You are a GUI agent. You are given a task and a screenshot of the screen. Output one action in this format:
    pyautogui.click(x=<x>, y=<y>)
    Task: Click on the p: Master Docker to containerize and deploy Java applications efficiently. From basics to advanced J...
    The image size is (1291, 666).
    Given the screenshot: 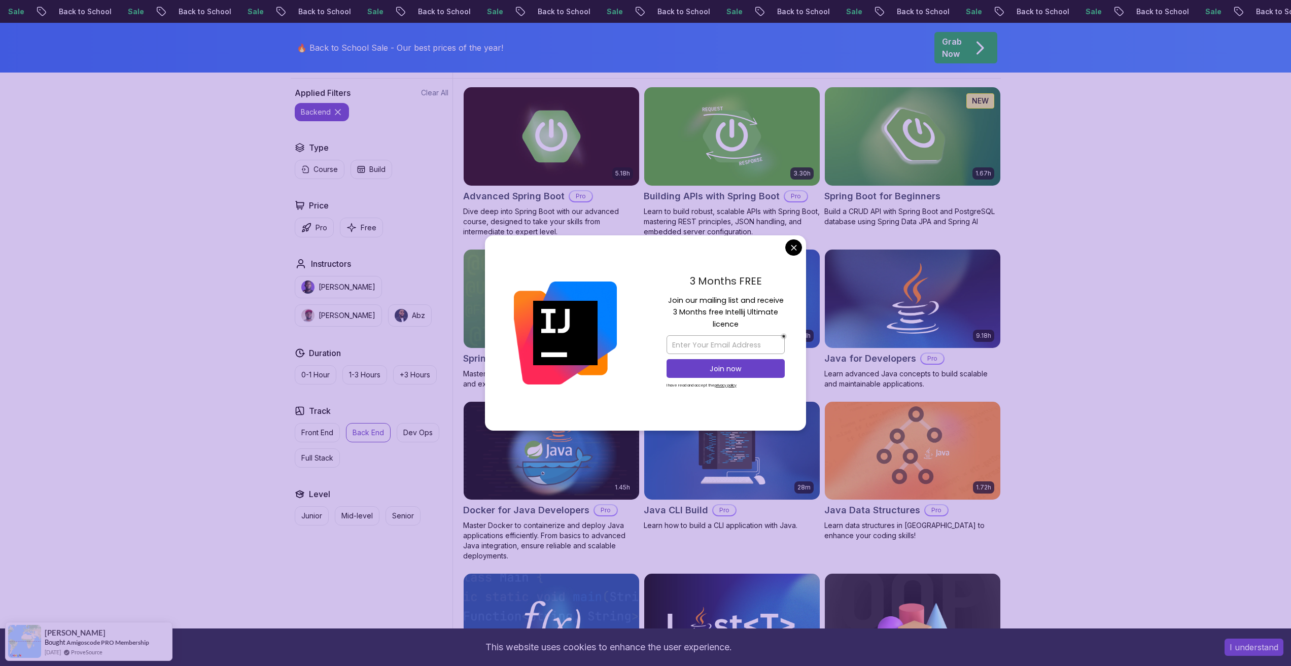 What is the action you would take?
    pyautogui.click(x=551, y=541)
    